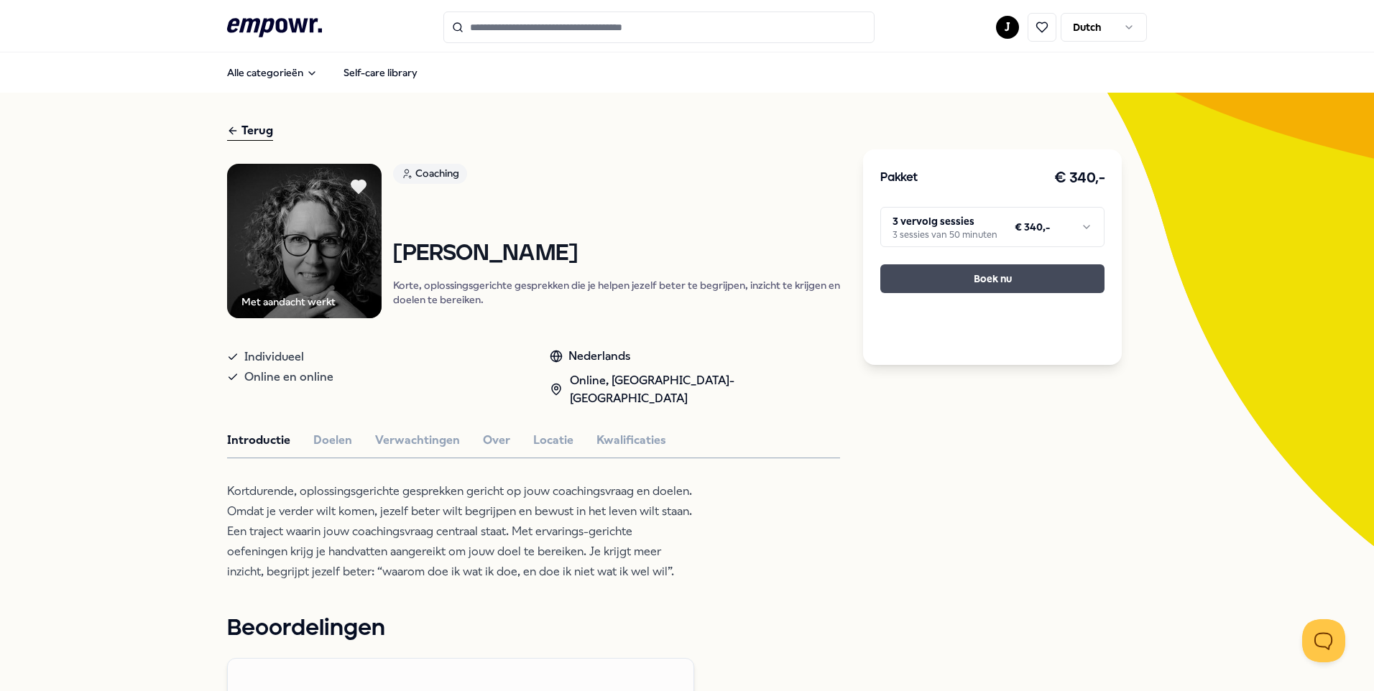 The image size is (1374, 691). Describe the element at coordinates (533, 629) in the screenshot. I see `h1: Beoordelingen` at that location.